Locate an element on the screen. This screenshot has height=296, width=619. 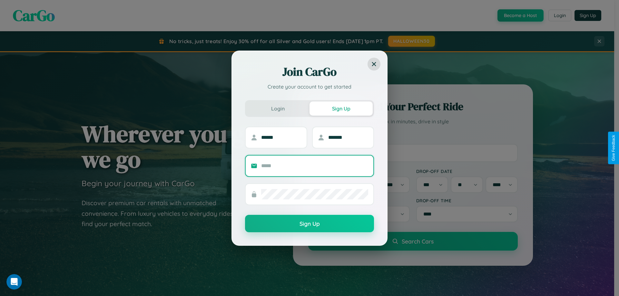
button: Login is located at coordinates (278, 109).